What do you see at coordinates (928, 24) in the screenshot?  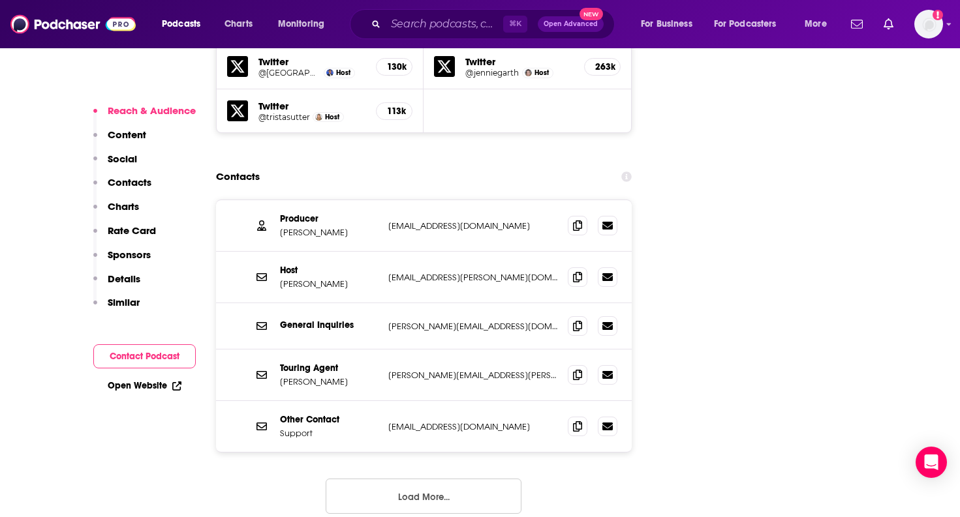 I see `img: User Profile` at bounding box center [928, 24].